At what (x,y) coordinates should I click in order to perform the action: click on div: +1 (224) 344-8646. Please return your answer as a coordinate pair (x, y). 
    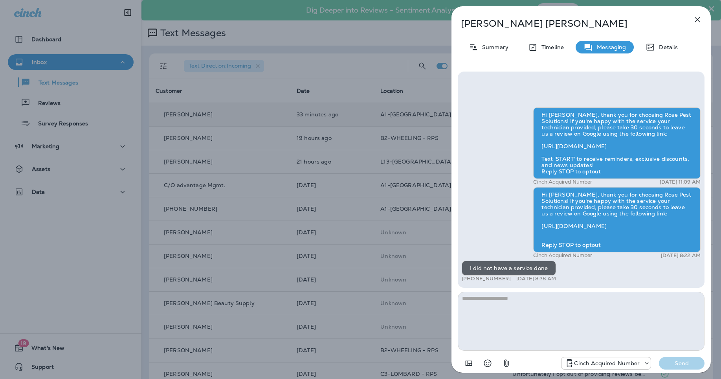
    Looking at the image, I should click on (606, 363).